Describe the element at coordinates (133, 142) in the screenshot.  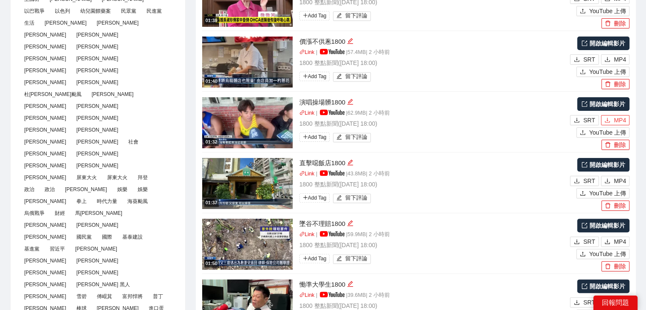
I see `span: 社會` at that location.